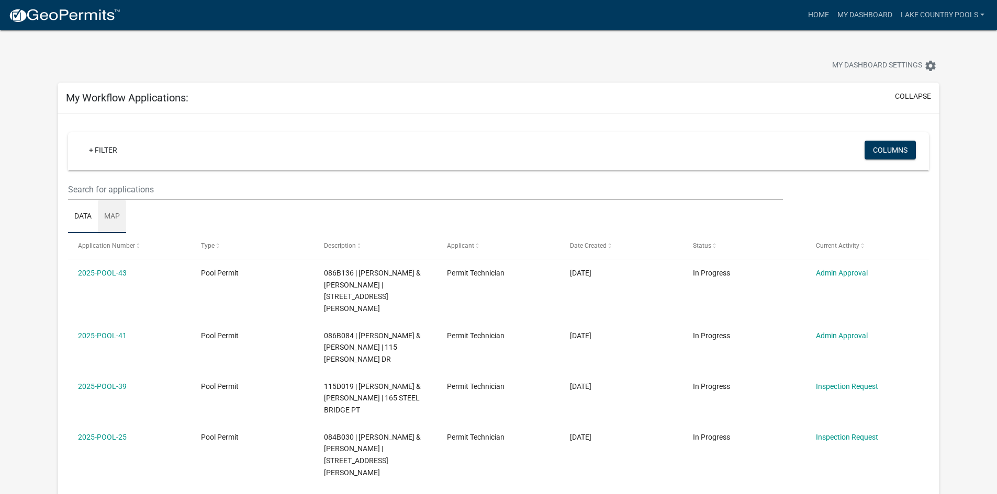  I want to click on span: Date Created, so click(588, 246).